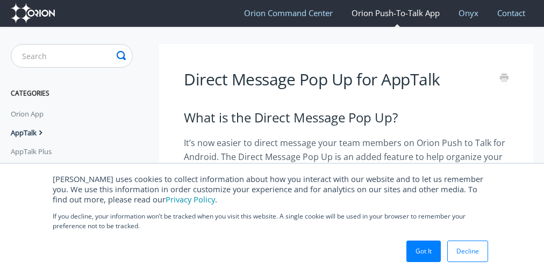 The image size is (544, 276). Describe the element at coordinates (504, 78) in the screenshot. I see `a: Print this Article` at that location.